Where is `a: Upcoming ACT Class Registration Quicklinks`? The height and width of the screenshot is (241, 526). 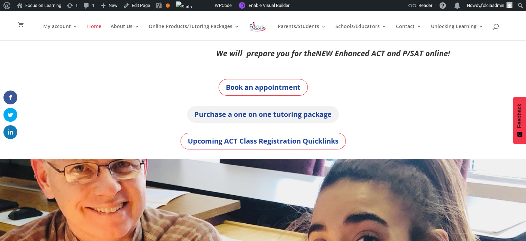 a: Upcoming ACT Class Registration Quicklinks is located at coordinates (263, 141).